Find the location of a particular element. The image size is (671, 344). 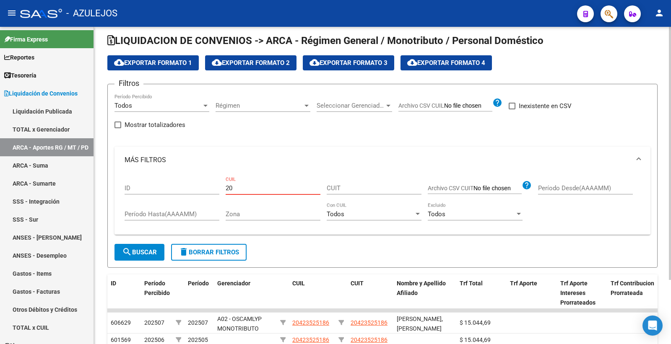

span: Exportar Formato 3 is located at coordinates (349, 63).